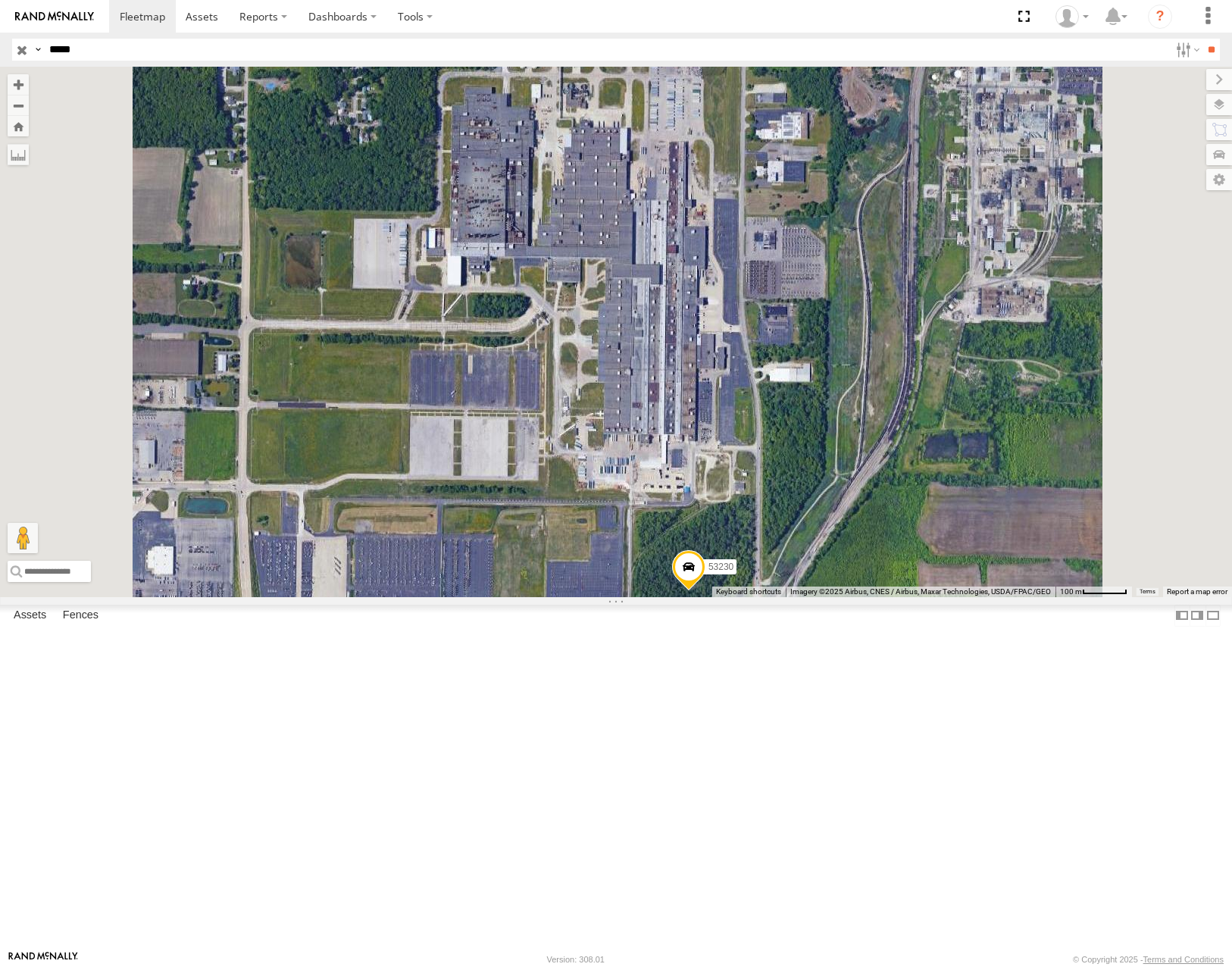 The image size is (1232, 967). I want to click on img: rand-logo.svg, so click(54, 17).